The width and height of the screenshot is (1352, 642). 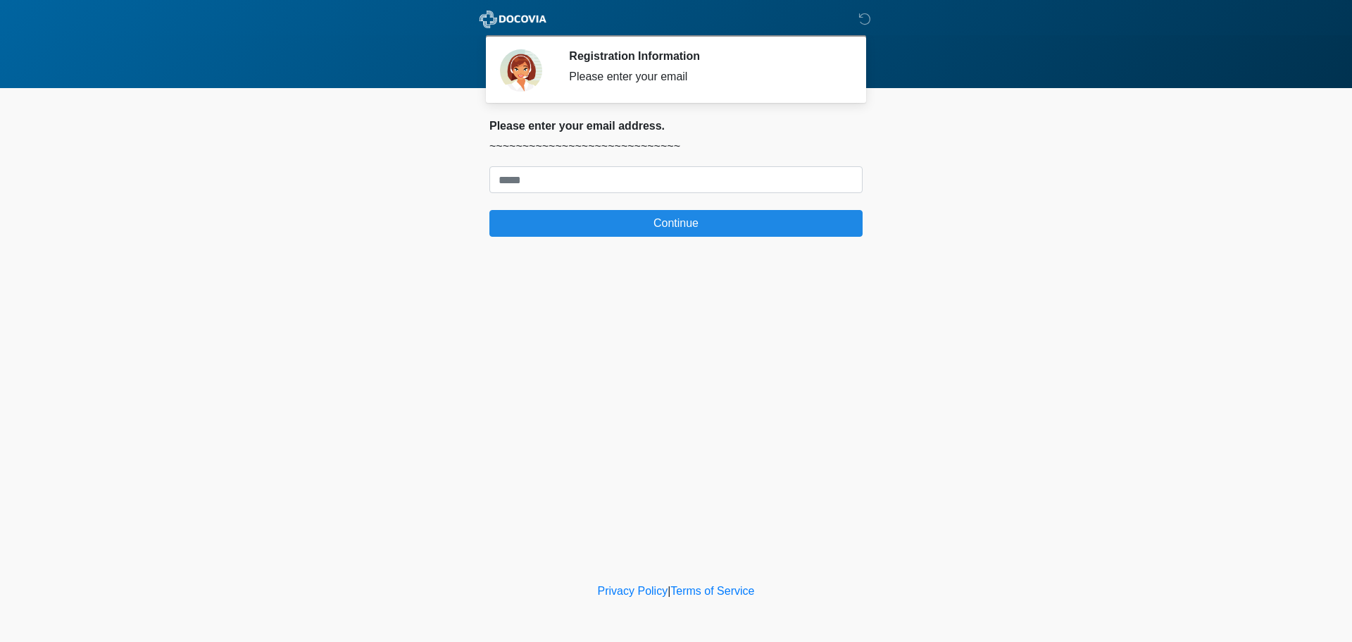 What do you see at coordinates (513, 19) in the screenshot?
I see `img: ABC Med Spa- GFEase Logo` at bounding box center [513, 19].